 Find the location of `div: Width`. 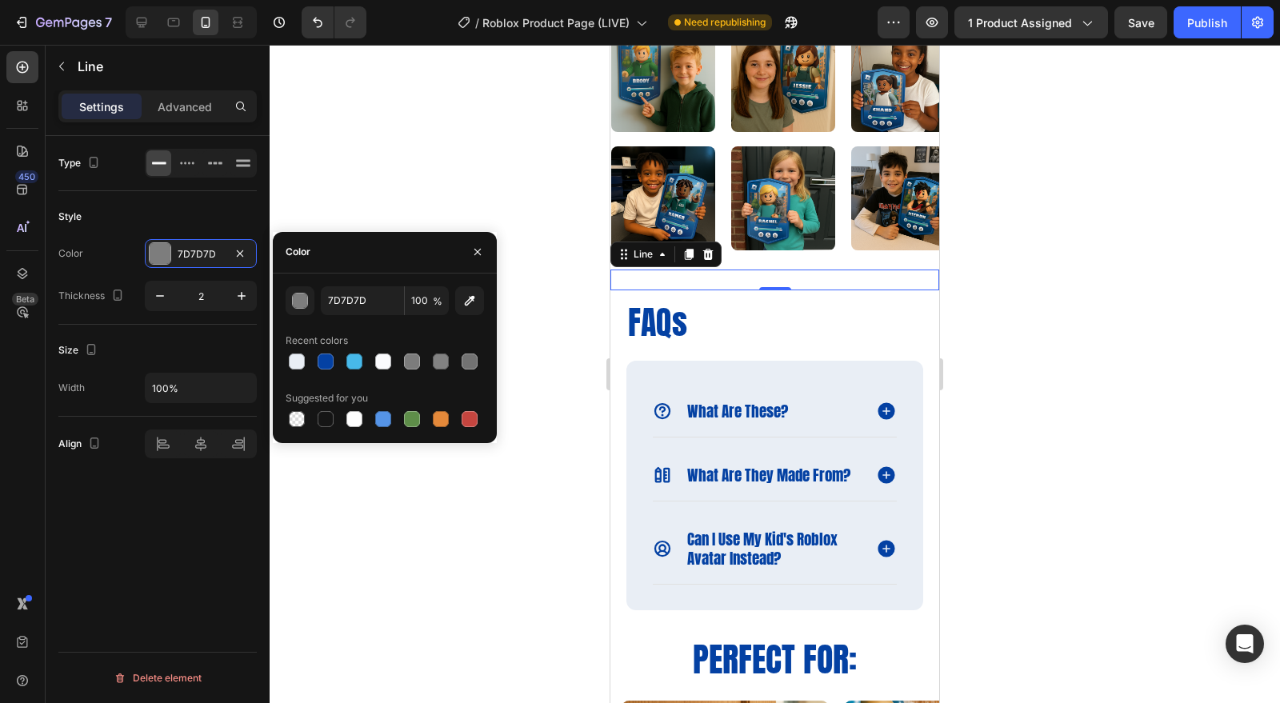

div: Width is located at coordinates (71, 388).